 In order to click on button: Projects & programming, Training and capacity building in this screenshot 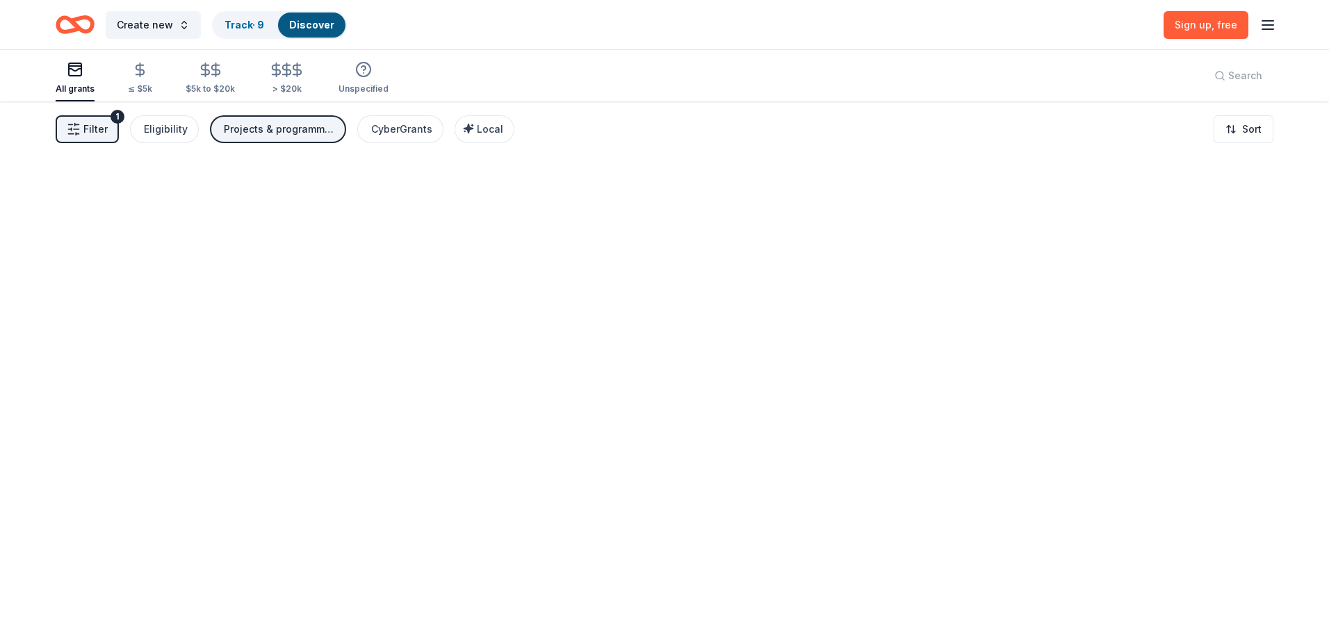, I will do `click(278, 129)`.